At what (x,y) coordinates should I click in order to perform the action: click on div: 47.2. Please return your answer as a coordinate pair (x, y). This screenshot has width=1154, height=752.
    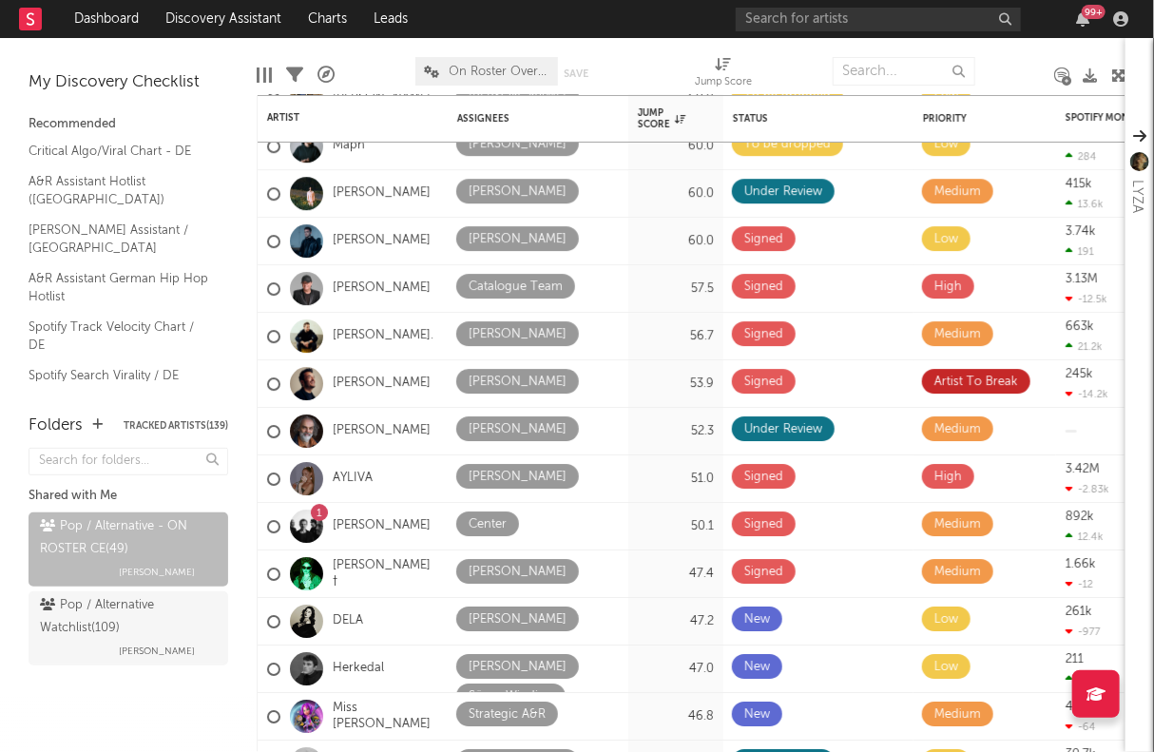
    Looking at the image, I should click on (676, 622).